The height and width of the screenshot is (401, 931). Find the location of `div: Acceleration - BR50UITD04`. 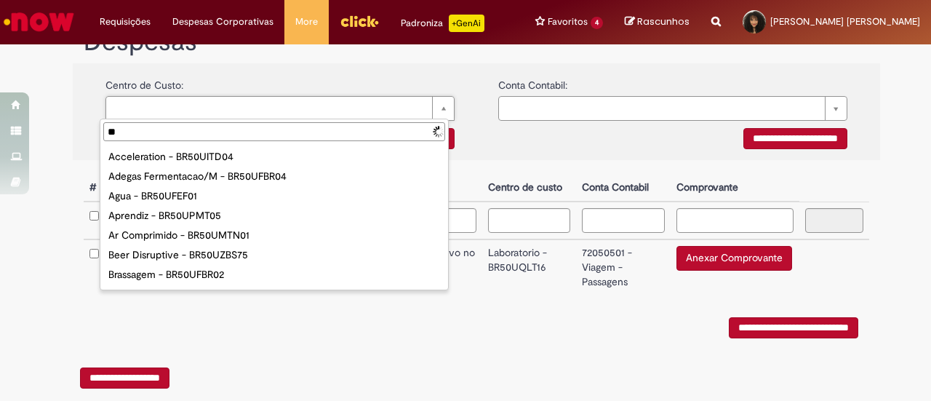

div: Acceleration - BR50UITD04 is located at coordinates (274, 156).